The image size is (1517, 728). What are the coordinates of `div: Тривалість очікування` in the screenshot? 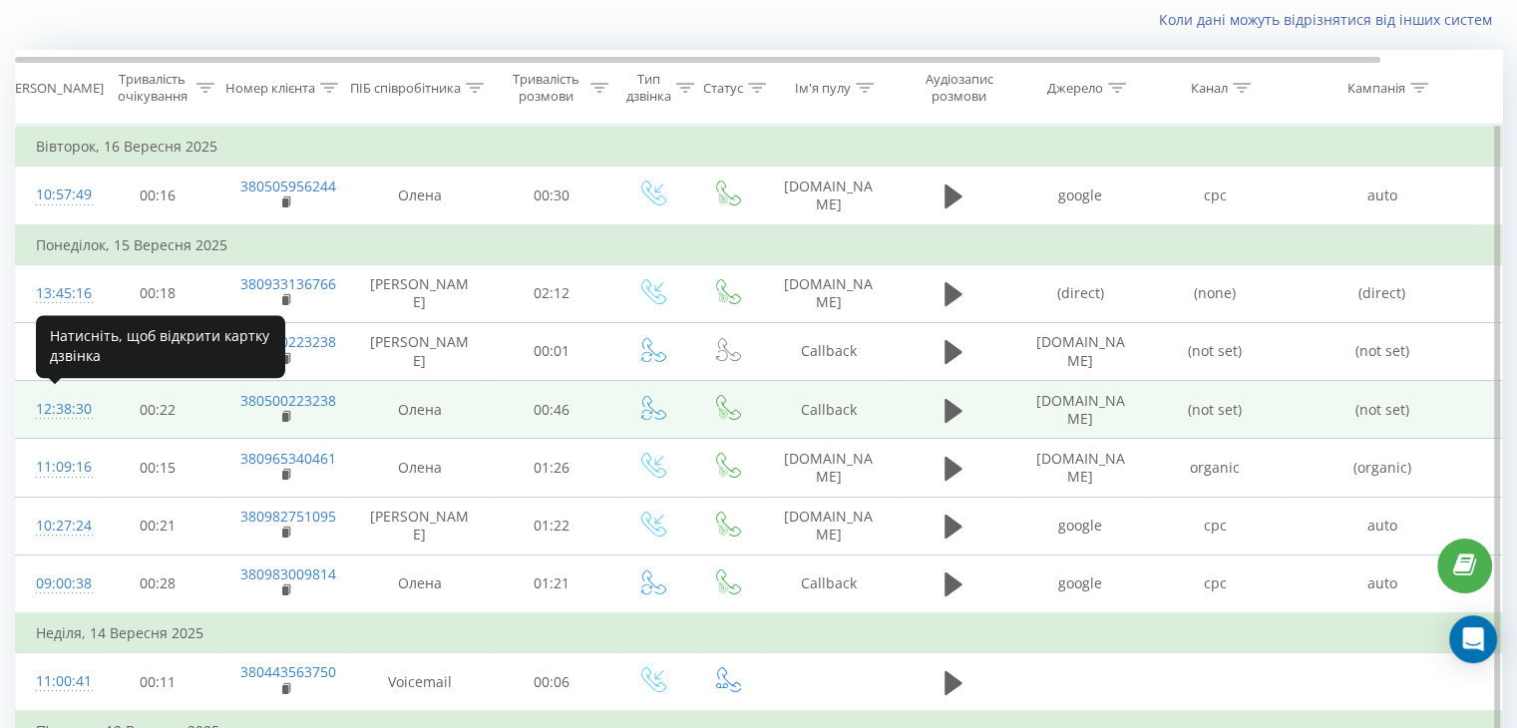 It's located at (152, 88).